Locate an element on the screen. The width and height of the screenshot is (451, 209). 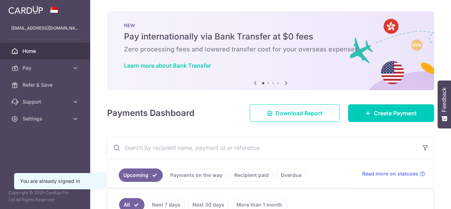
a: Read more on statuses is located at coordinates (394, 174).